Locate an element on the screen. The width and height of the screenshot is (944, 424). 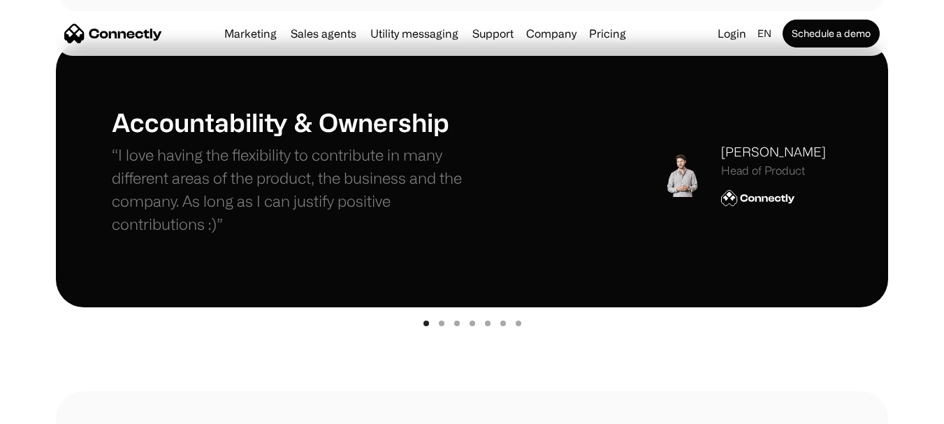
img: tab_keywords_by_traffic_grey.svg is located at coordinates (145, 87).